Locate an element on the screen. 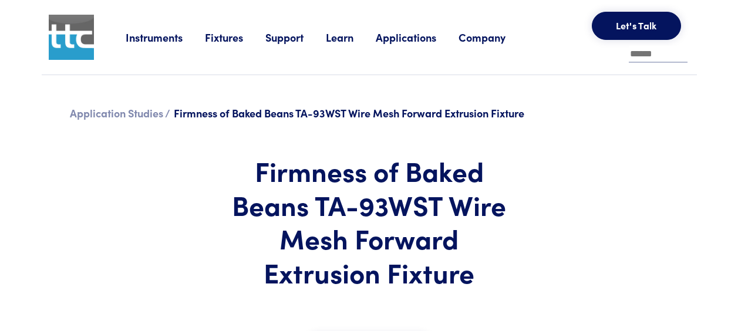 This screenshot has height=331, width=738. a: Company is located at coordinates (493, 37).